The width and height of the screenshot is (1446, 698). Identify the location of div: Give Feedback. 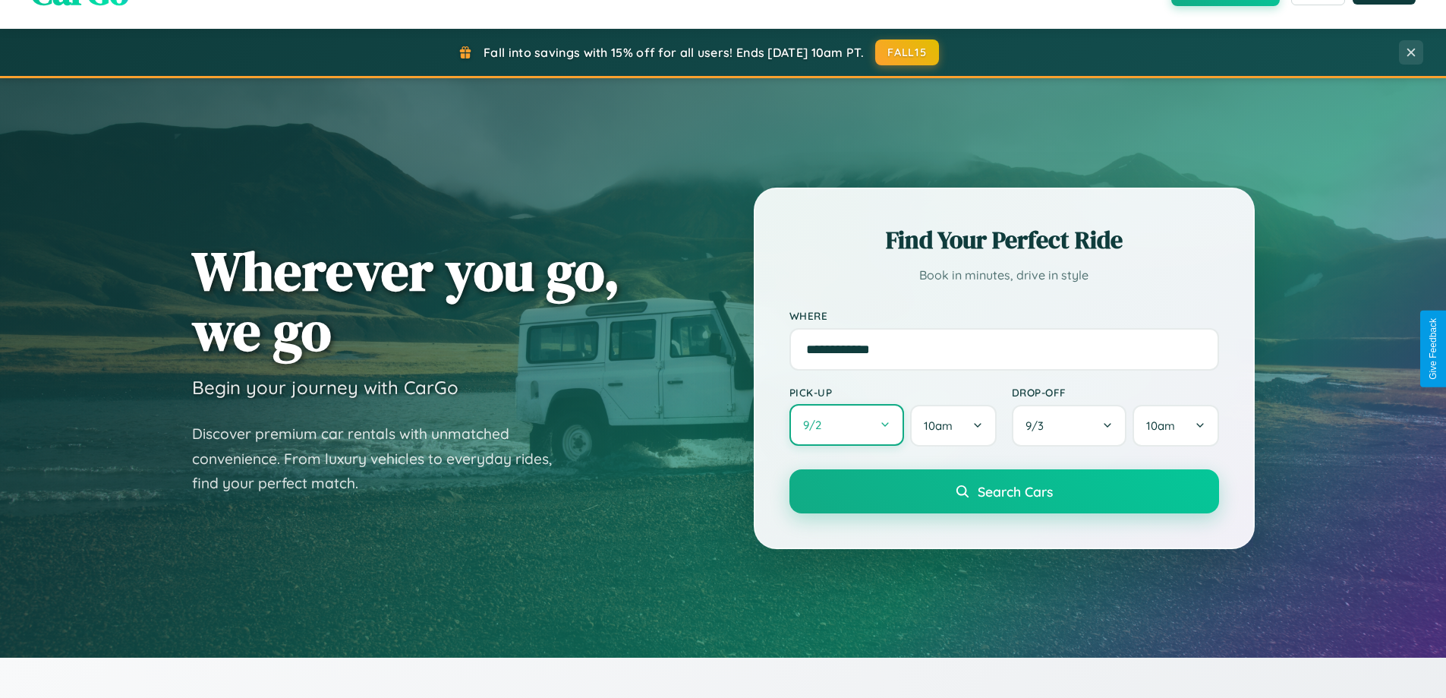
(1433, 348).